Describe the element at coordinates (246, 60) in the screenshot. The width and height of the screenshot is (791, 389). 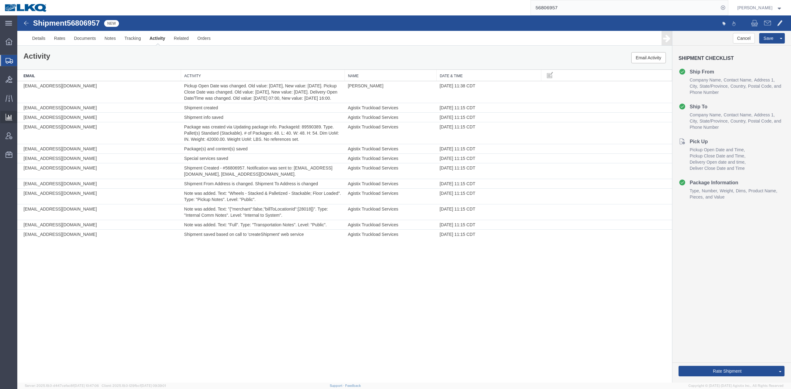
I see `th: Activity: activate to sort column ascending` at that location.